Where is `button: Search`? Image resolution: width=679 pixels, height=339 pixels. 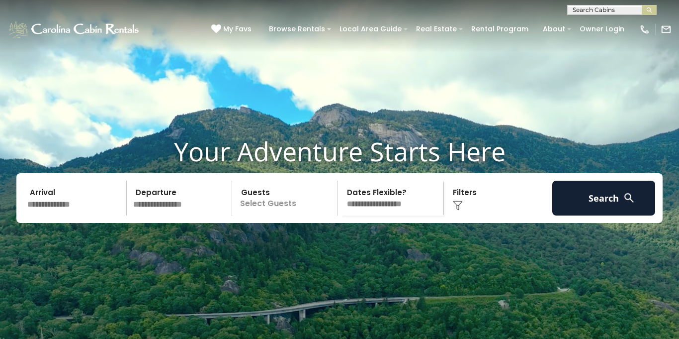 button: Search is located at coordinates (603, 198).